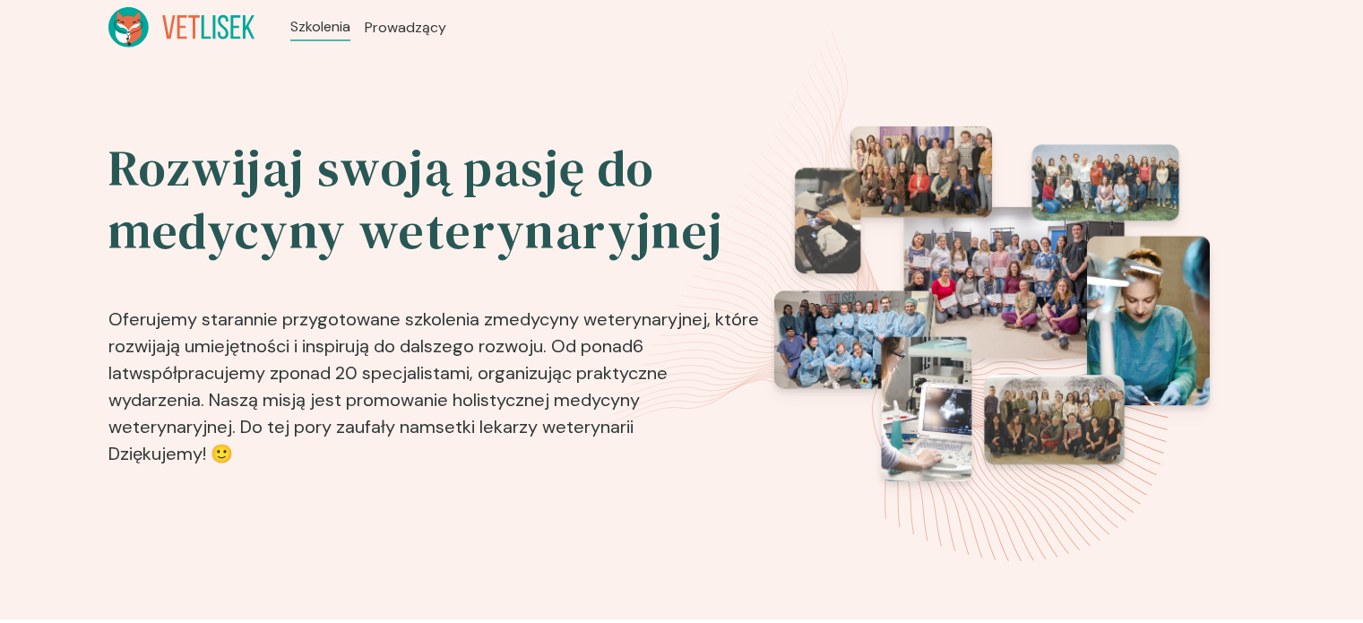 Image resolution: width=1363 pixels, height=623 pixels. Describe the element at coordinates (320, 27) in the screenshot. I see `span: Szkolenia` at that location.